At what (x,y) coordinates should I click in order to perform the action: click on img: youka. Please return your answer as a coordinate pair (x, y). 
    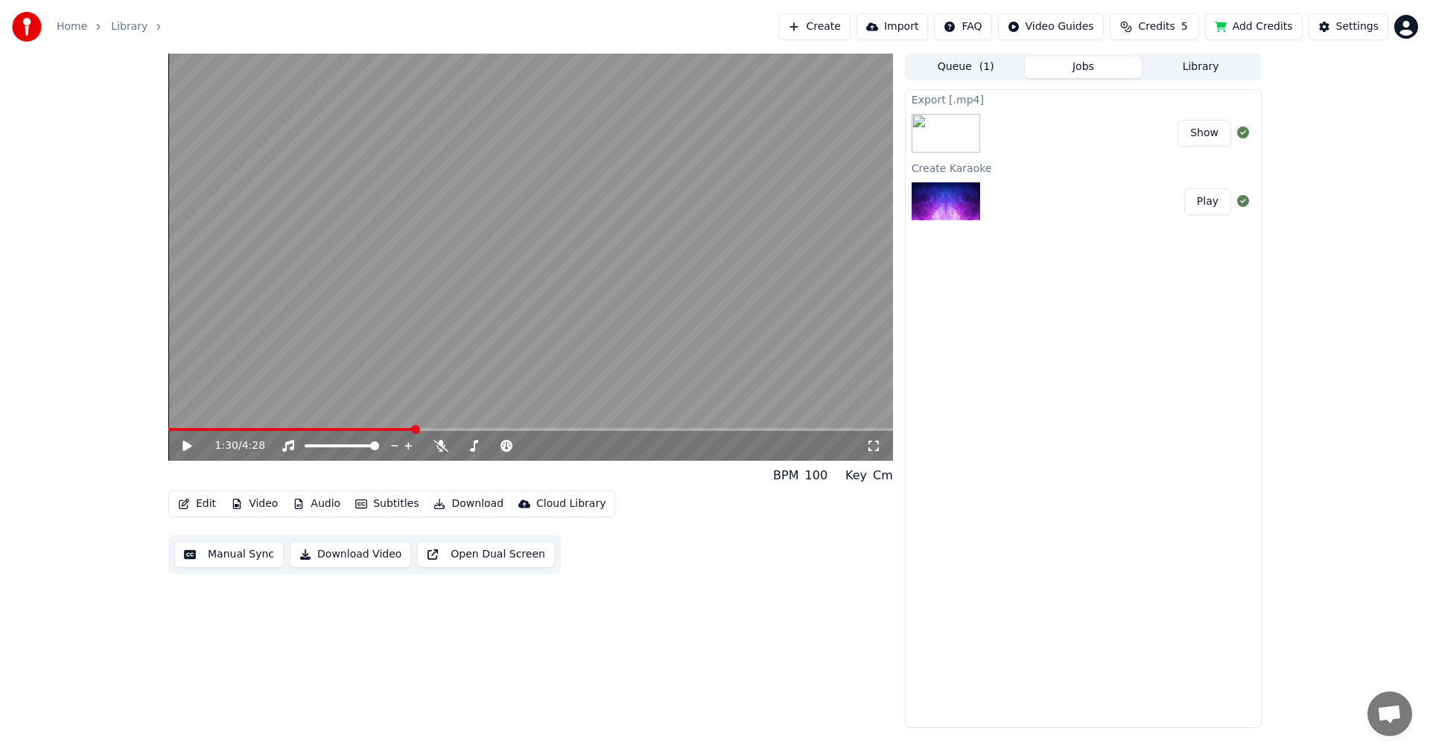
    Looking at the image, I should click on (27, 27).